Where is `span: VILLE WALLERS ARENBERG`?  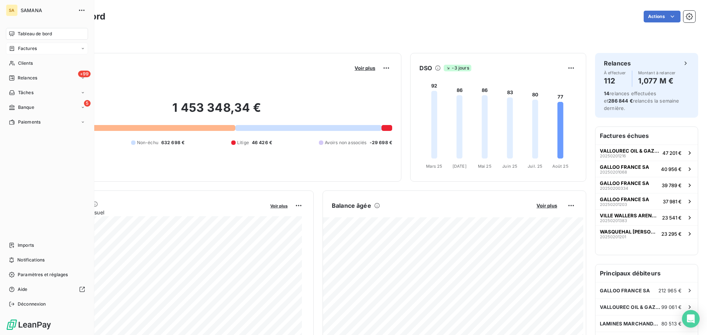 span: VILLE WALLERS ARENBERG is located at coordinates (629, 216).